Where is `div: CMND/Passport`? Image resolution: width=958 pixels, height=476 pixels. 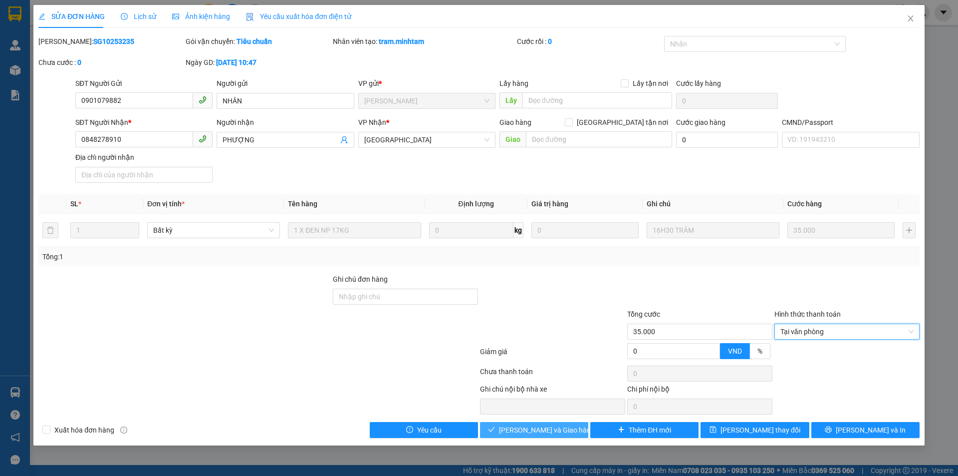
div: CMND/Passport is located at coordinates (850, 122).